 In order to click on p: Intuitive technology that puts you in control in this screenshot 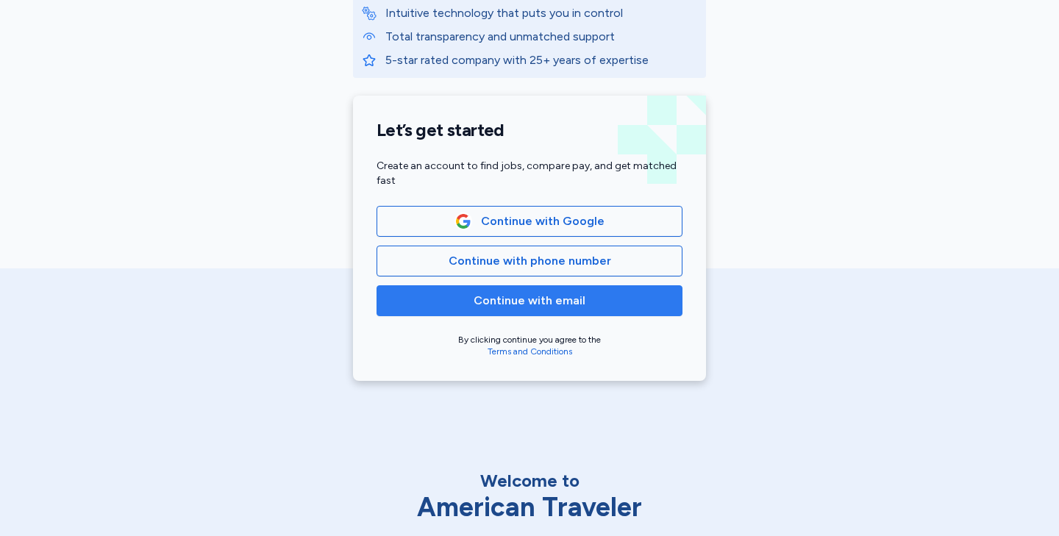, I will do `click(541, 13)`.